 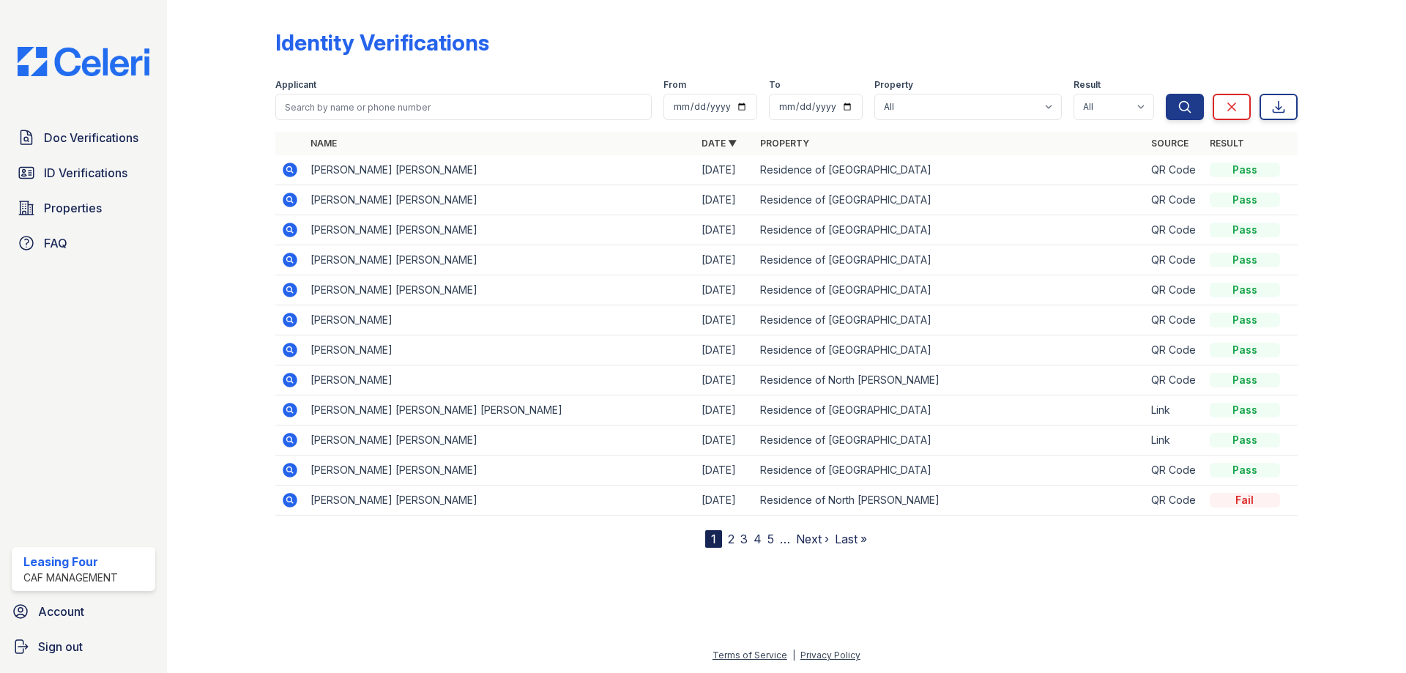 What do you see at coordinates (893, 85) in the screenshot?
I see `label: Property` at bounding box center [893, 85].